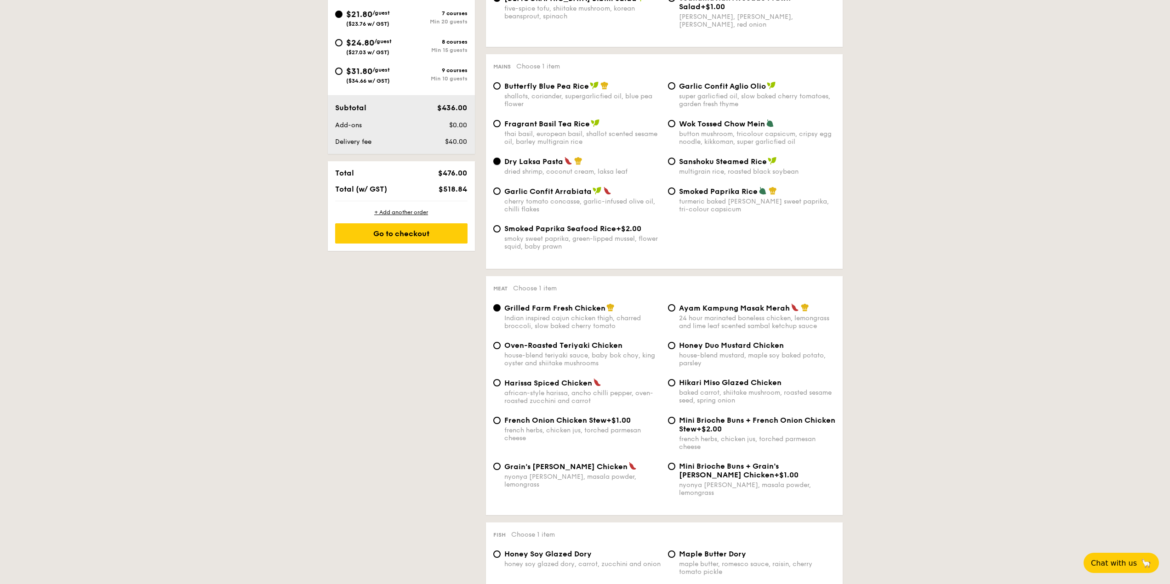 The image size is (1170, 584). What do you see at coordinates (434, 22) in the screenshot?
I see `div: Min 20 guests` at bounding box center [434, 22].